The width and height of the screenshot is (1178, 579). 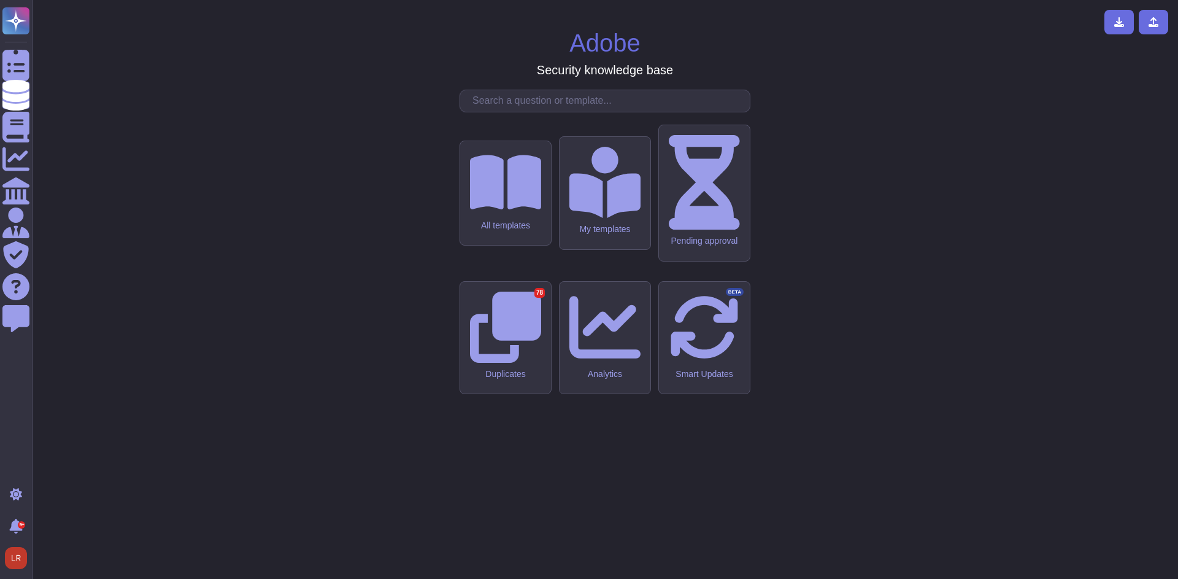 I want to click on h1: Adobe, so click(x=605, y=43).